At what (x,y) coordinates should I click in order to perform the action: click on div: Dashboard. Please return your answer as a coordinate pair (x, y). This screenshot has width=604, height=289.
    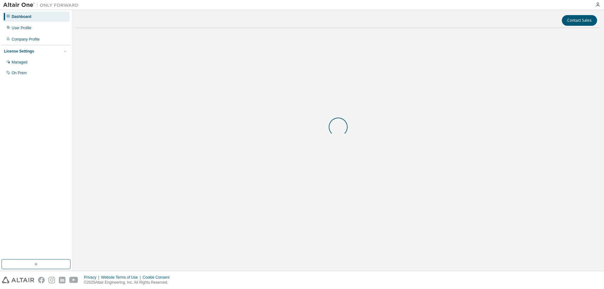
    Looking at the image, I should click on (21, 17).